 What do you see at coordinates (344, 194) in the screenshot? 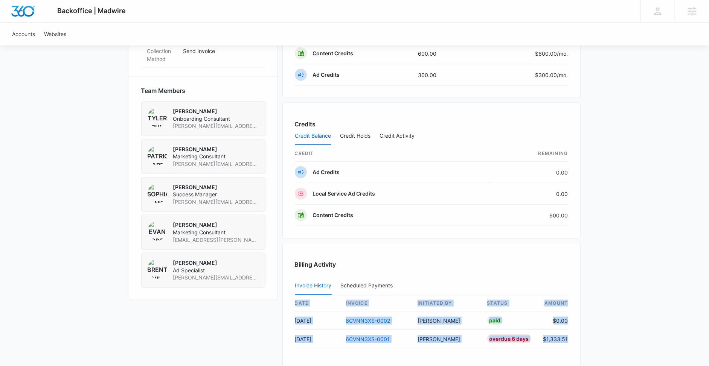
I see `p: Local Service Ad Credits` at bounding box center [344, 194].